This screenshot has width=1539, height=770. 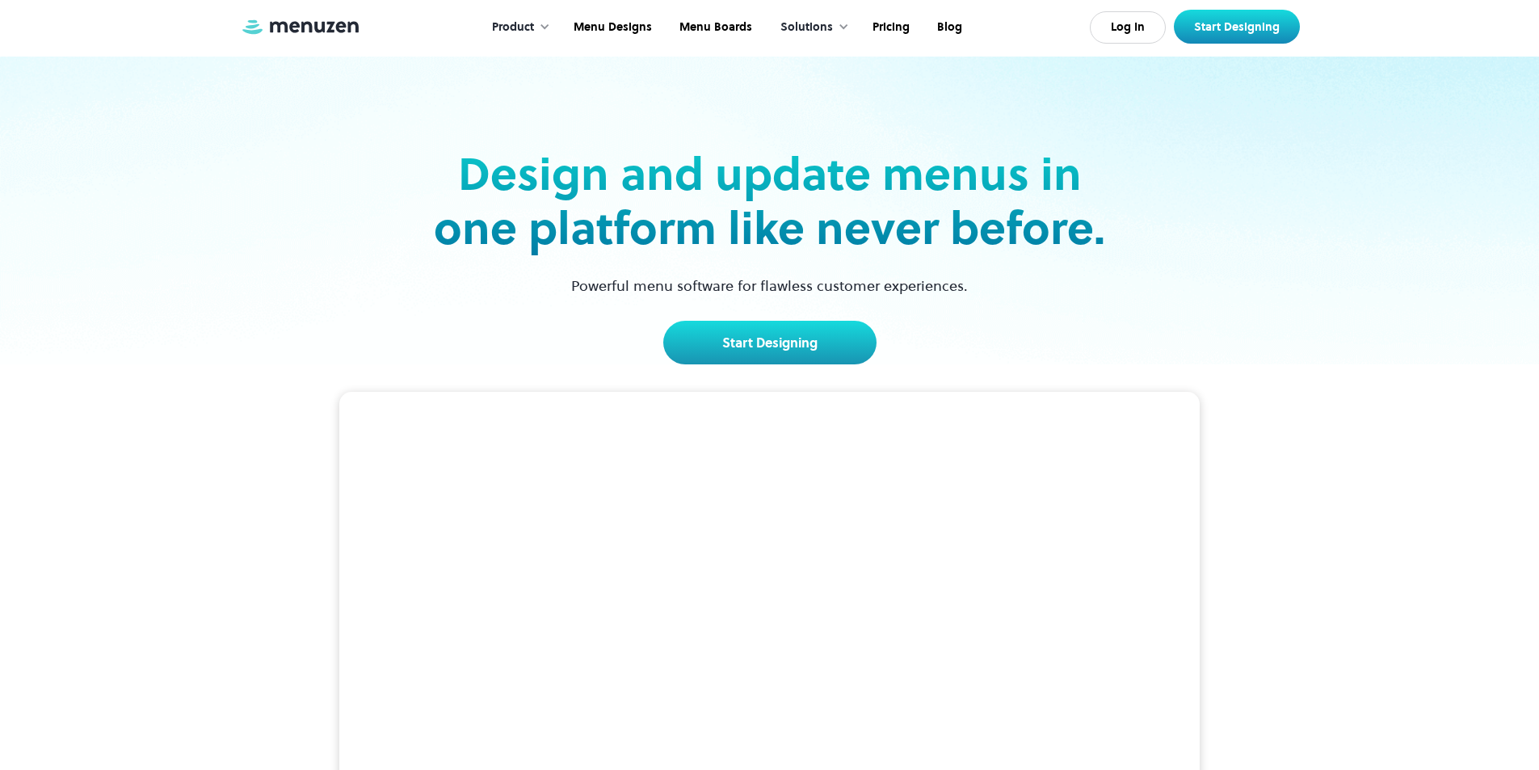 I want to click on a: Blog, so click(x=947, y=27).